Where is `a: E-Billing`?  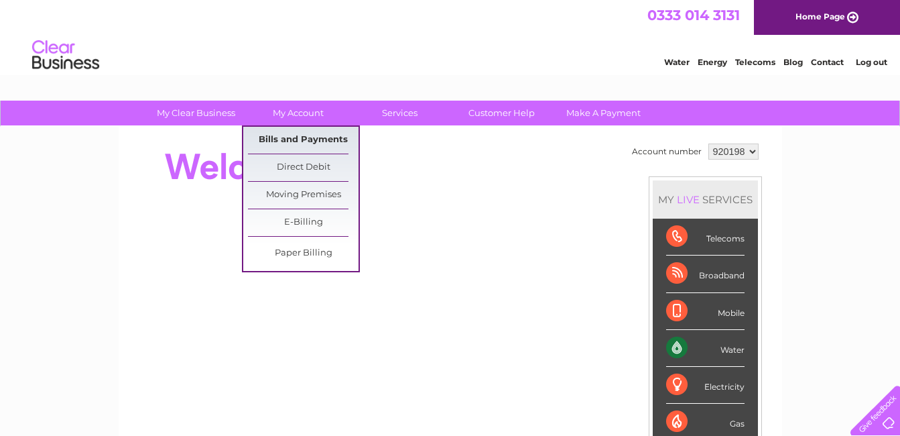 a: E-Billing is located at coordinates (303, 223).